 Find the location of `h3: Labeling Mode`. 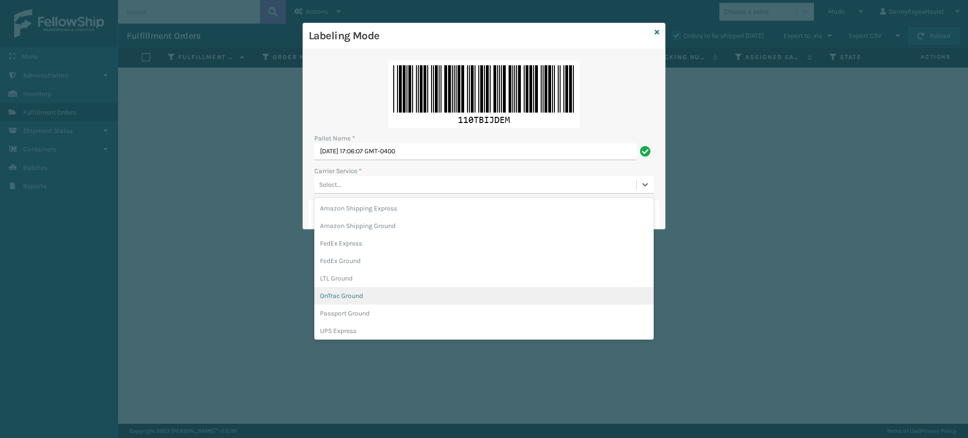

h3: Labeling Mode is located at coordinates (480, 36).